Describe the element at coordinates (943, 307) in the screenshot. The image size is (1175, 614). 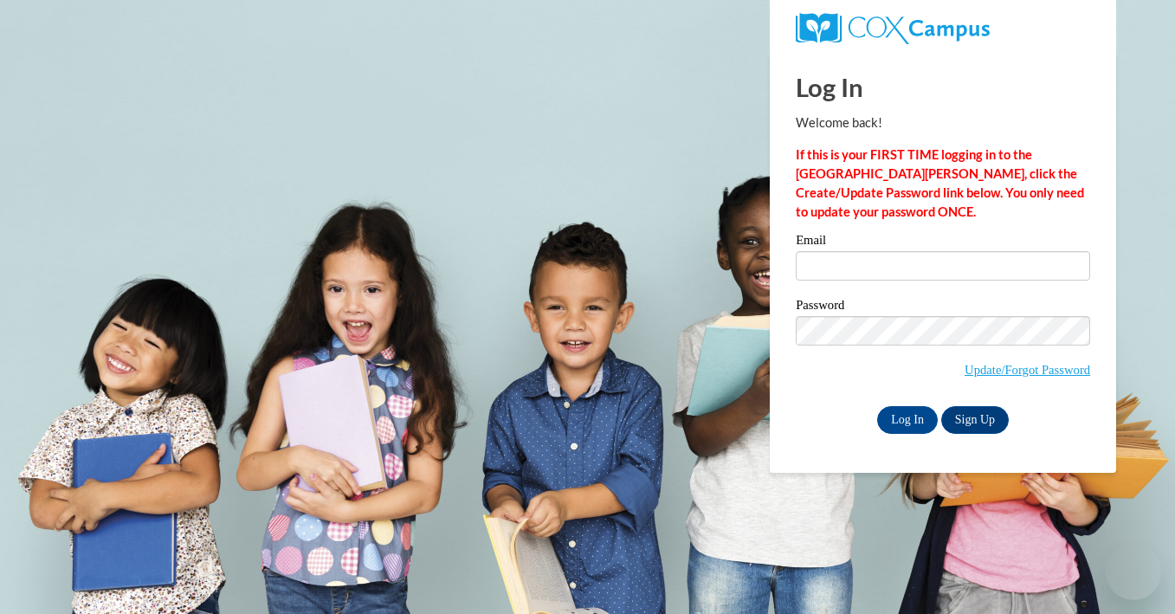
I see `label: Password` at that location.